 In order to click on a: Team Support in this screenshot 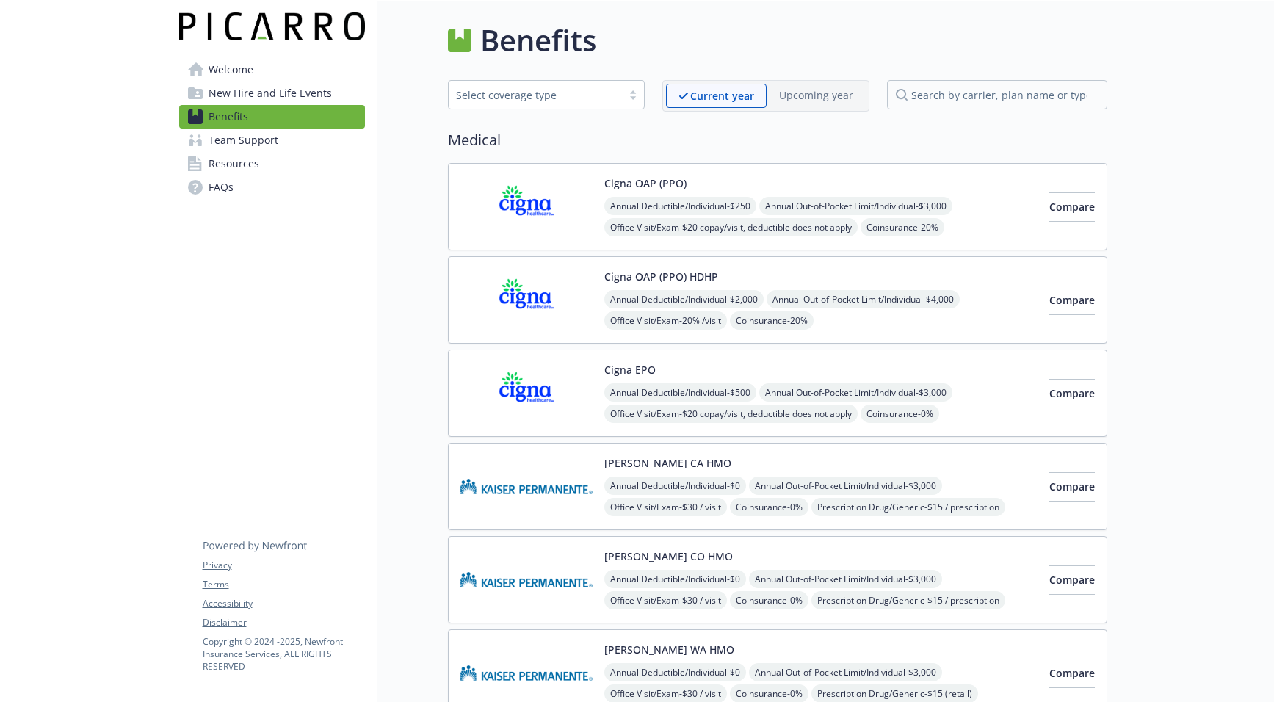, I will do `click(272, 140)`.